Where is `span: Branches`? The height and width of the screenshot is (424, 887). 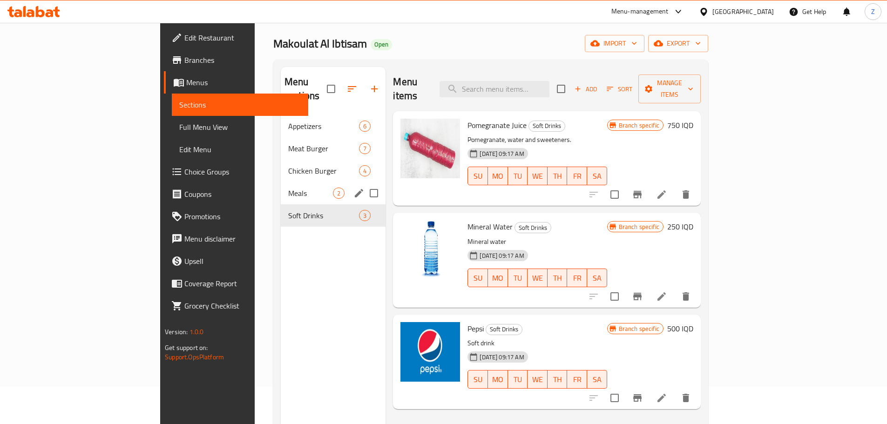
span: Branches is located at coordinates (243, 60).